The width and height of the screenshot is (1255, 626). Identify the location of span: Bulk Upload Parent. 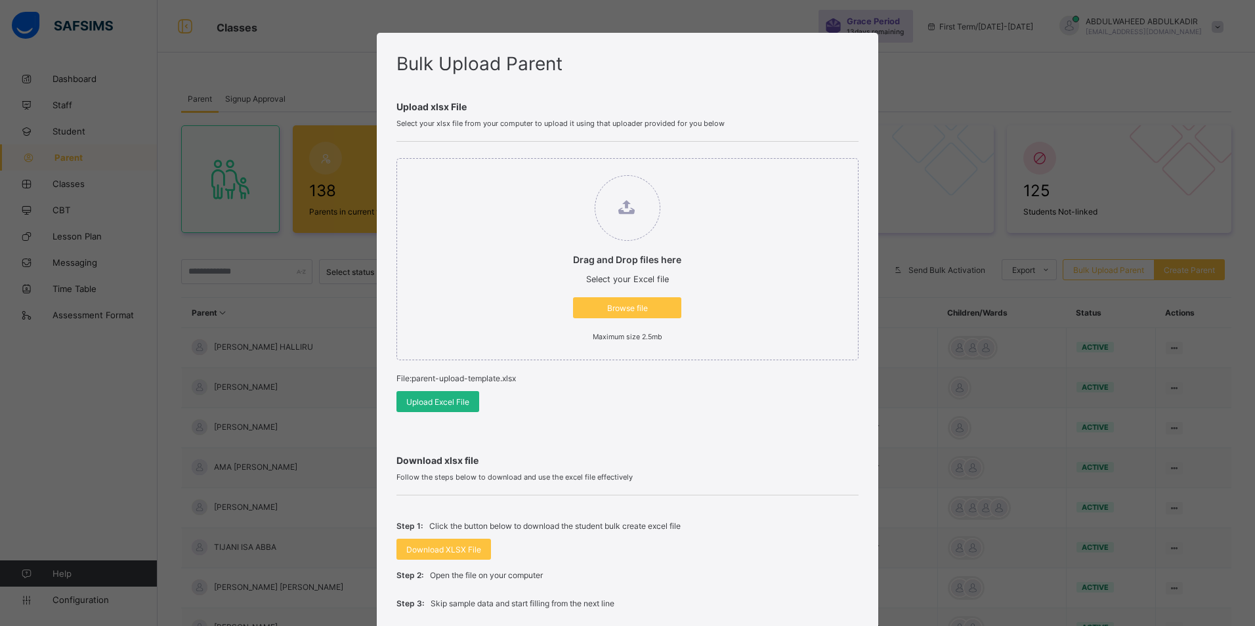
(479, 64).